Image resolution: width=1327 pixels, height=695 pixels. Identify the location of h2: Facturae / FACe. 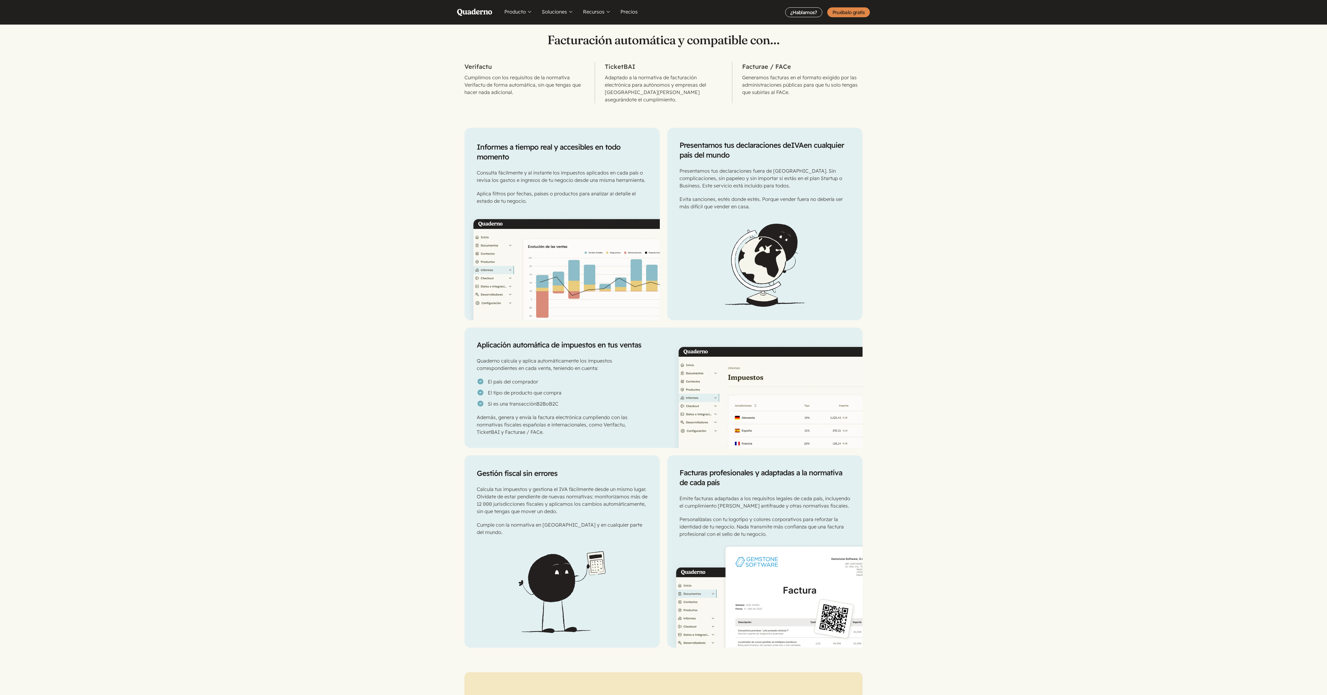
(802, 67).